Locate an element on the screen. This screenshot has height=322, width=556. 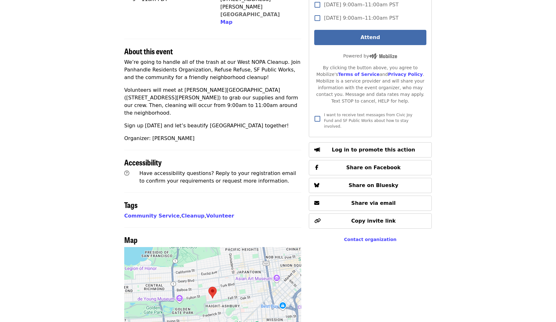
span: Share on Bluesky is located at coordinates (373, 185).